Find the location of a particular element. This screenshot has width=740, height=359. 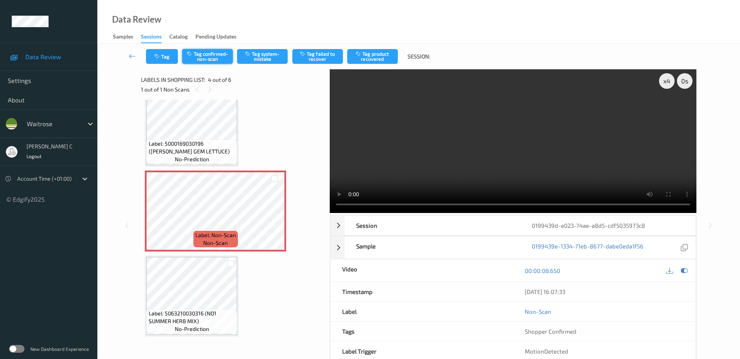

a: 0199439e-1334-71eb-8677-dabe0eda1f56 is located at coordinates (587, 247).